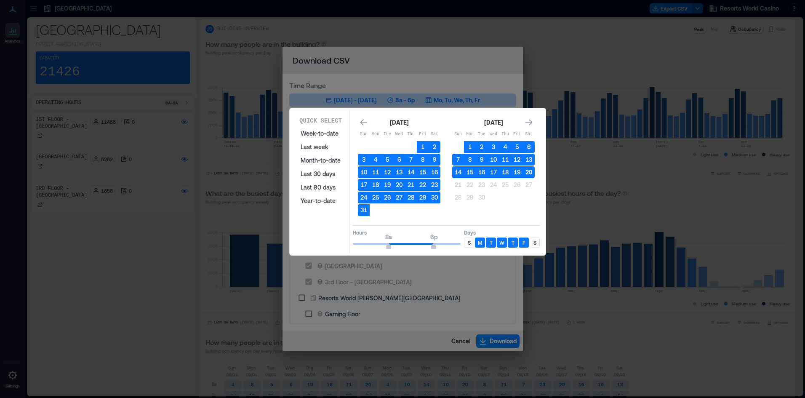 The image size is (805, 398). I want to click on button: 4, so click(375, 159).